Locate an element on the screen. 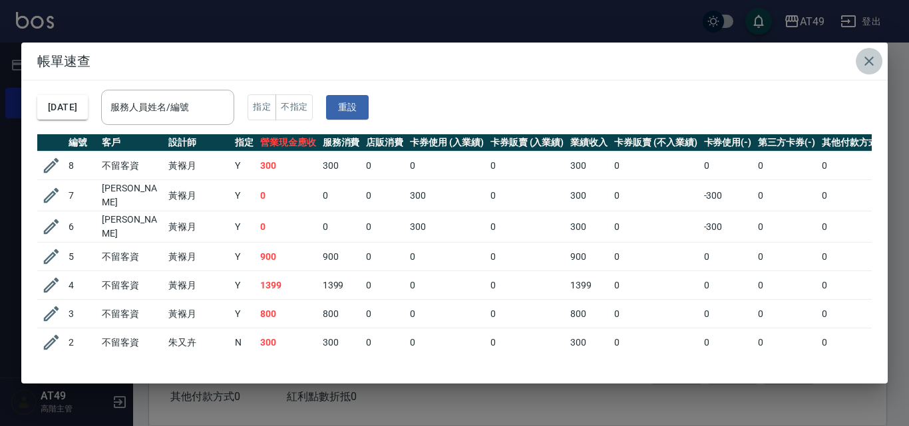 The width and height of the screenshot is (909, 426). th: 第三方卡券(-) is located at coordinates (786, 143).